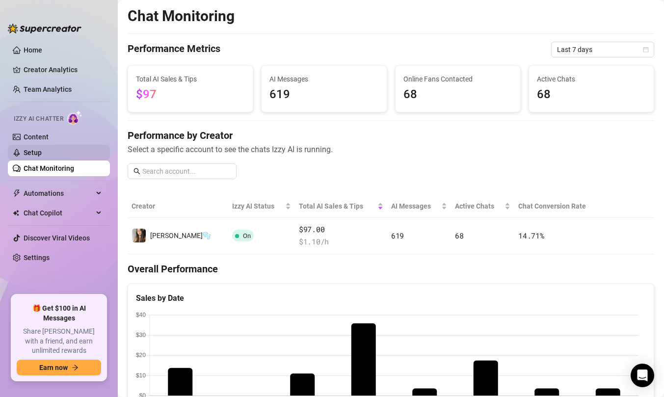  Describe the element at coordinates (139, 236) in the screenshot. I see `img: Bella🫧` at that location.